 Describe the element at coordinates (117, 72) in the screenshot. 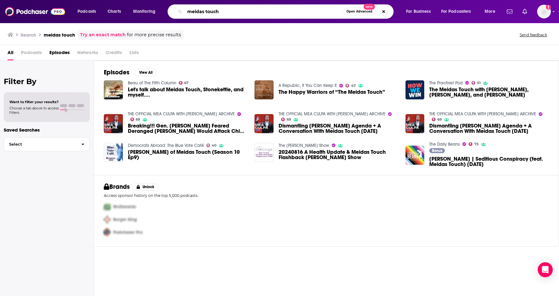

I see `h2: Episodes` at that location.